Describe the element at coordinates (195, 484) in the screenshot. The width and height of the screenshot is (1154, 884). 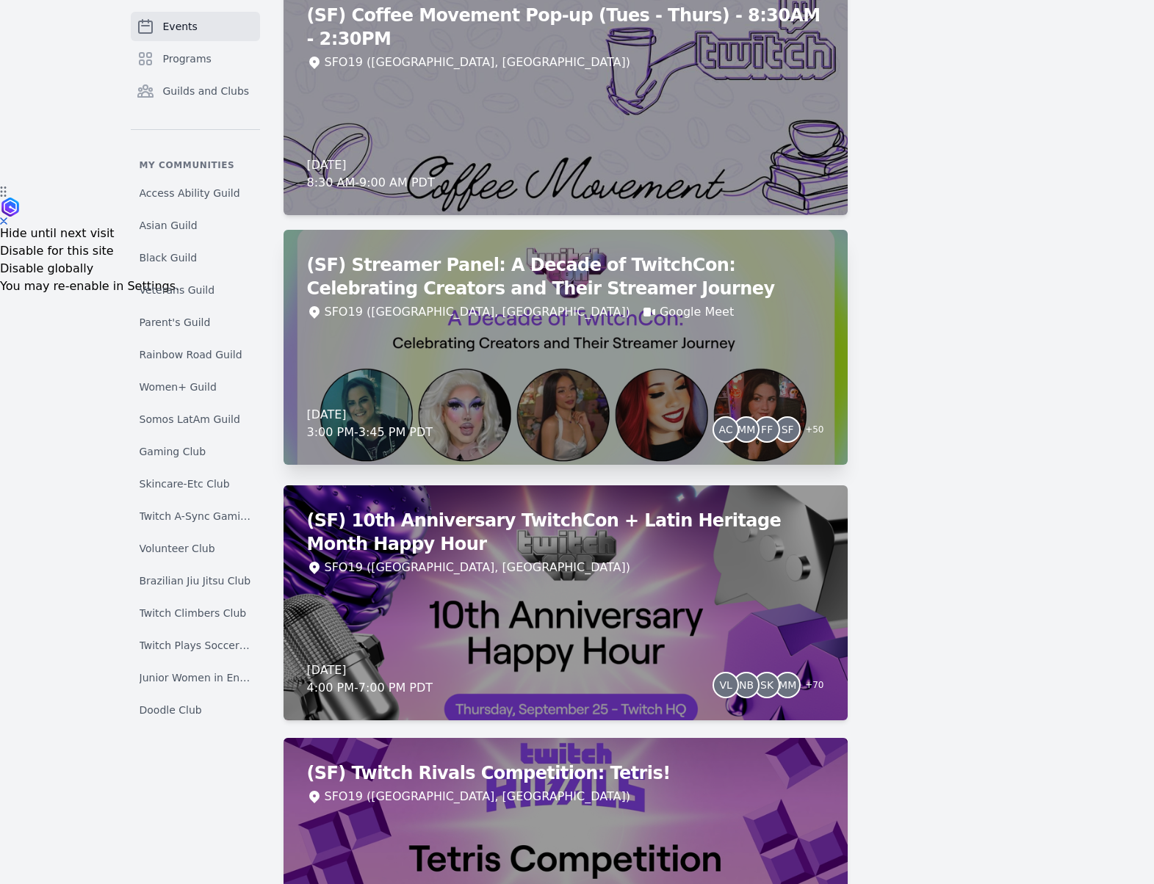
I see `a: Skincare-Etc Club` at that location.